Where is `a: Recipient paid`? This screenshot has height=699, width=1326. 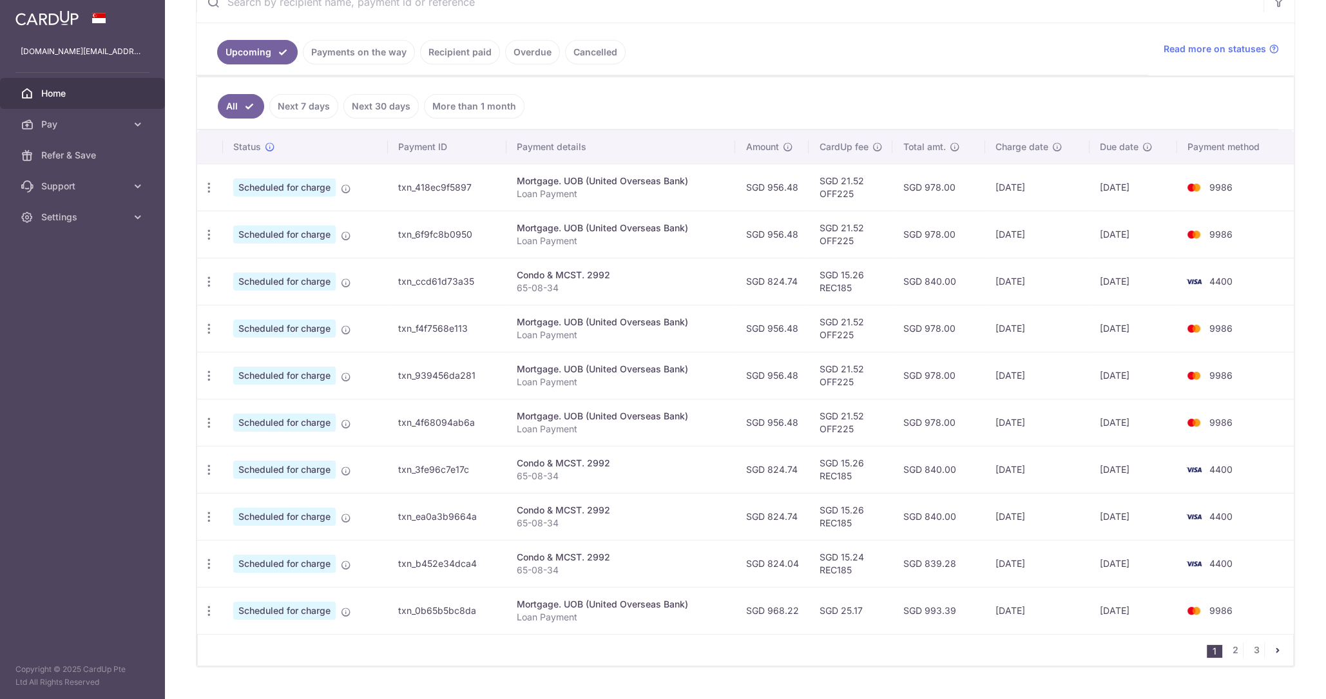 a: Recipient paid is located at coordinates (460, 52).